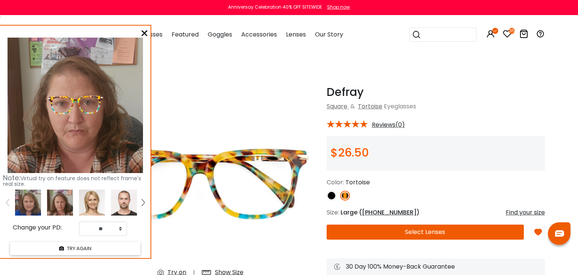 The width and height of the screenshot is (578, 275). I want to click on span: Eyeglasses, so click(400, 106).